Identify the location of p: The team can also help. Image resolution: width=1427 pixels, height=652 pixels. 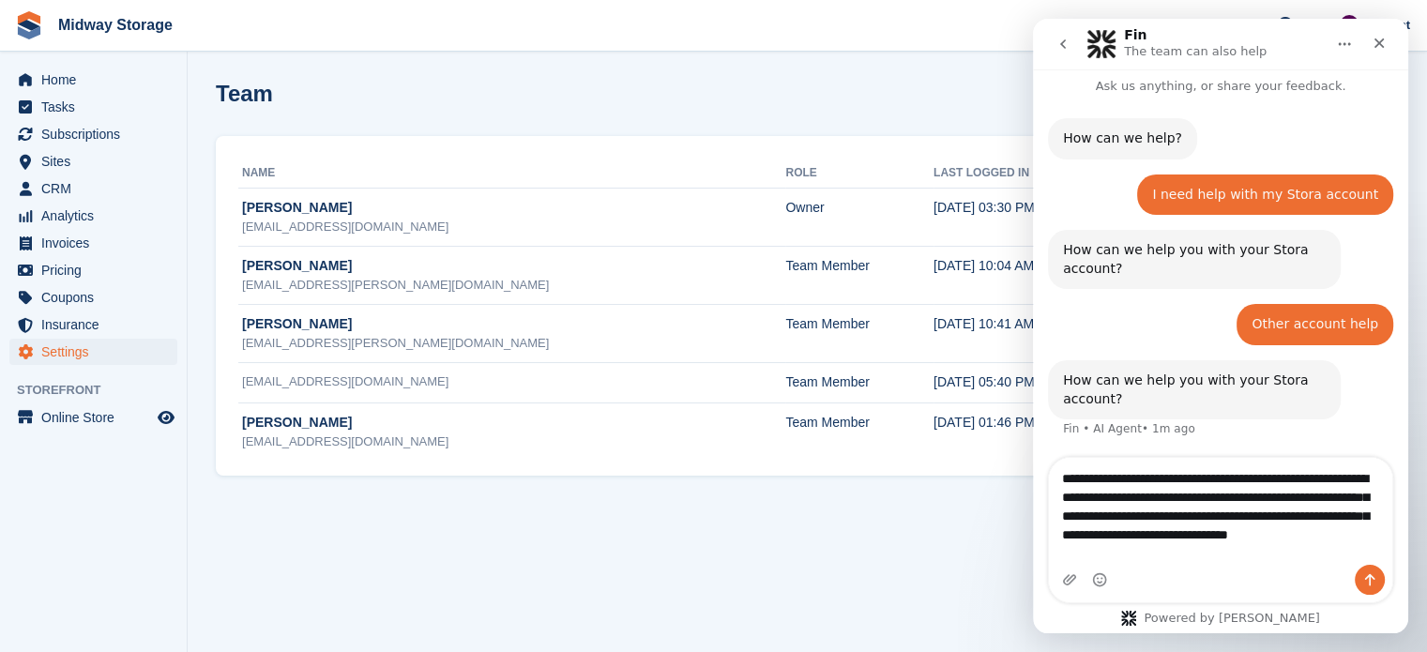
(162, 33).